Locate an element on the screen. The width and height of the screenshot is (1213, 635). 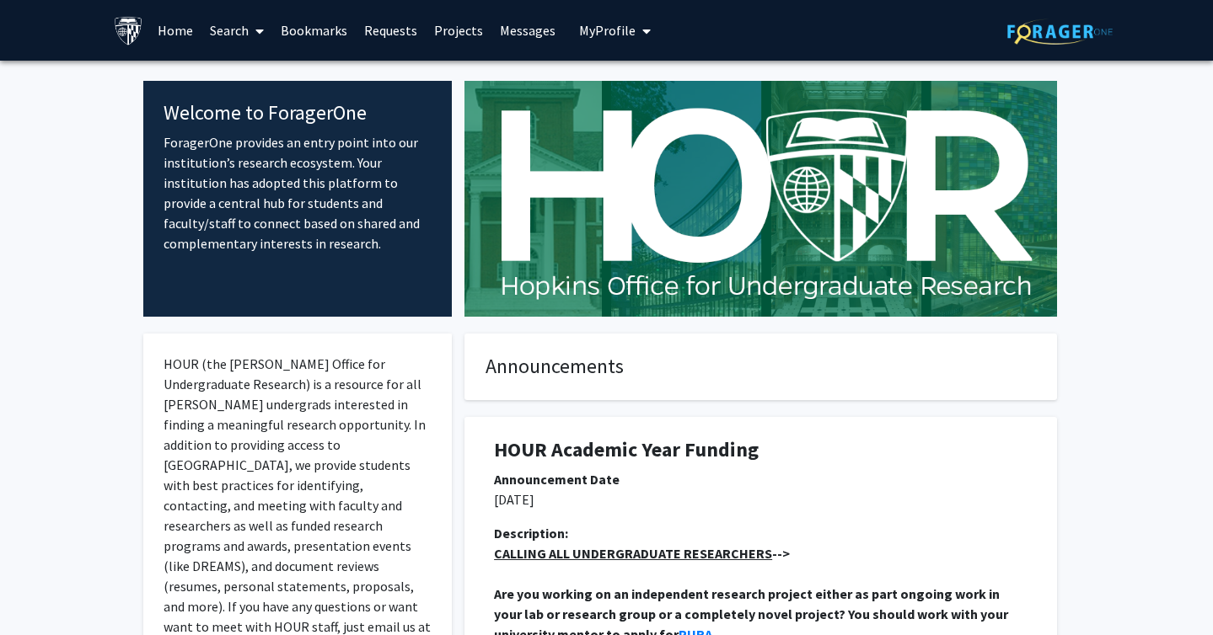
span: My Profile is located at coordinates (607, 30).